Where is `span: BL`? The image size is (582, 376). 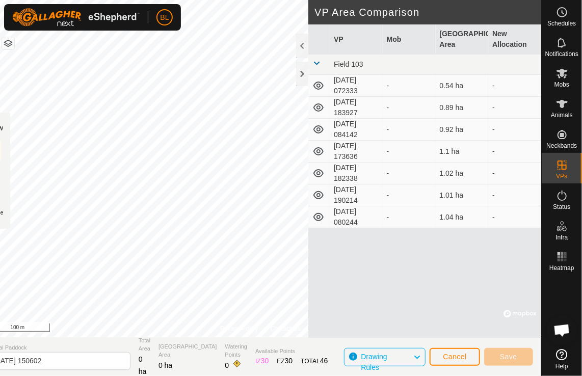 span: BL is located at coordinates (164, 17).